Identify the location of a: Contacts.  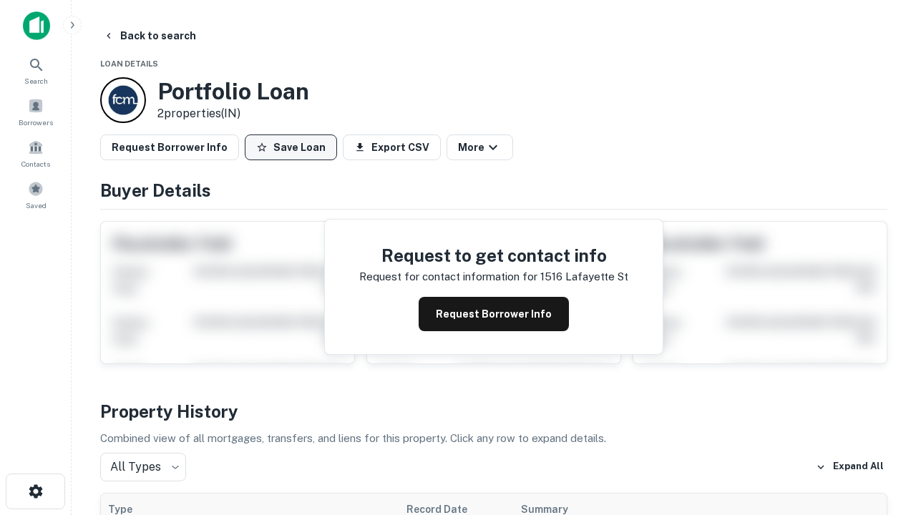
(36, 153).